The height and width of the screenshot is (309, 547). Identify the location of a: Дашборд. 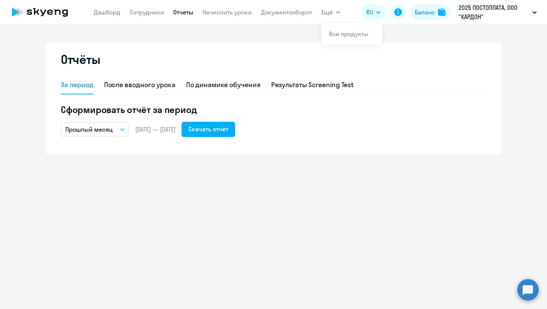
(107, 12).